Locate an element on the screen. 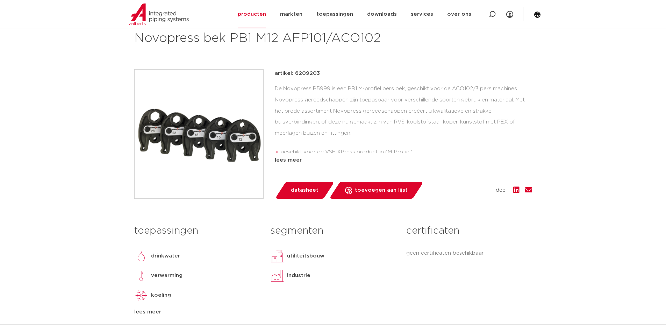 This screenshot has height=325, width=666. a: datasheet is located at coordinates (305, 190).